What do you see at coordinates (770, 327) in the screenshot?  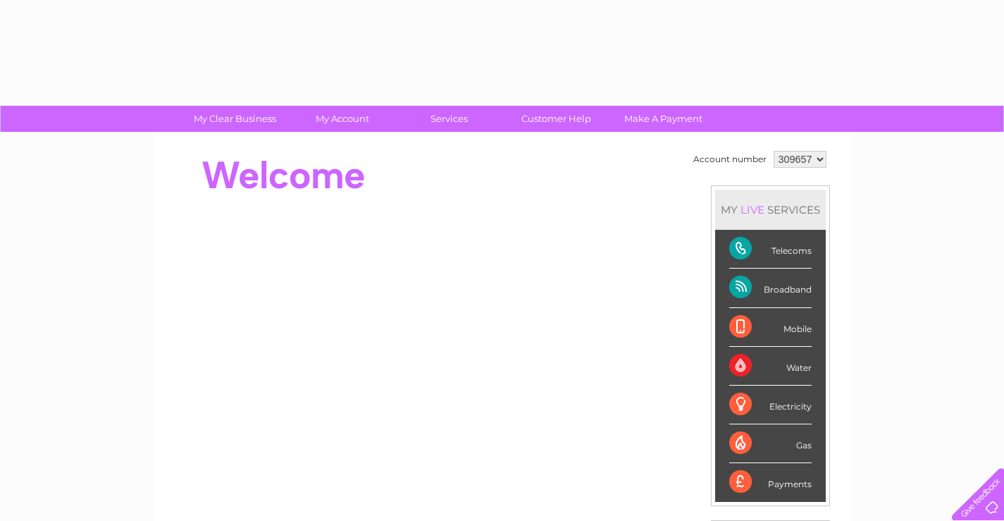 I see `div: Mobile` at bounding box center [770, 327].